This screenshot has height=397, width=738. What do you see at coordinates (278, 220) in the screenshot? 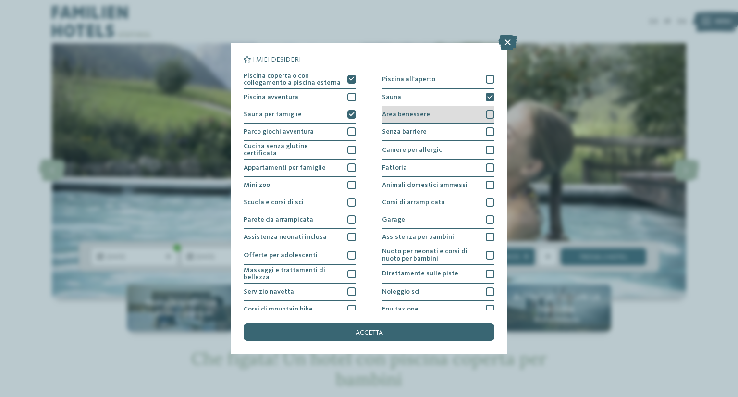
I see `span: Parete da arrampicata` at bounding box center [278, 220].